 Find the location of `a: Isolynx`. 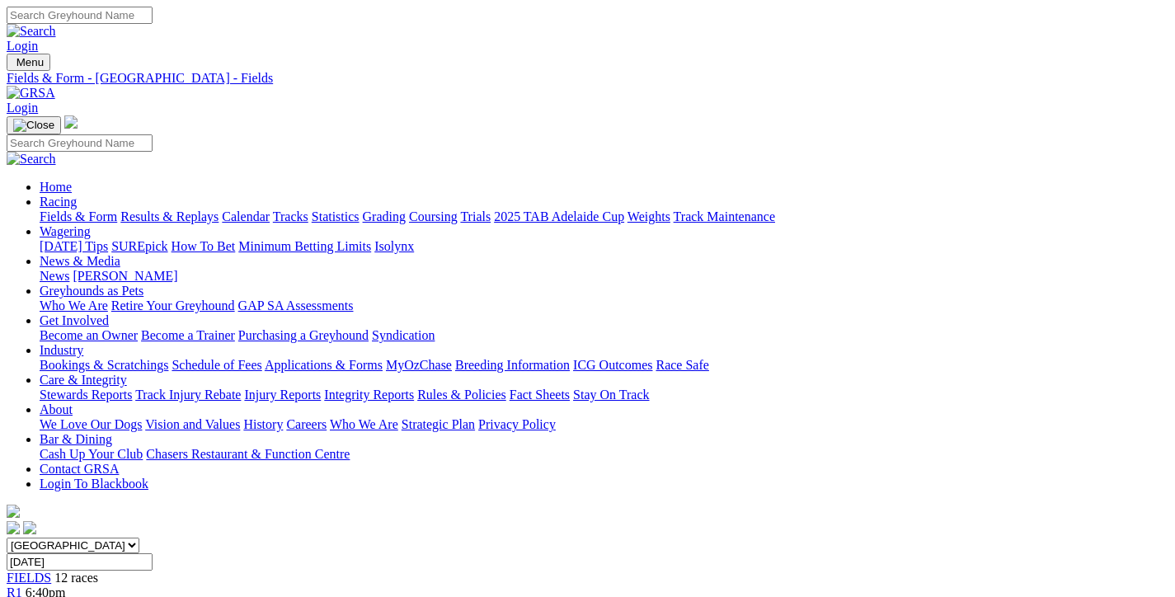

a: Isolynx is located at coordinates (394, 246).